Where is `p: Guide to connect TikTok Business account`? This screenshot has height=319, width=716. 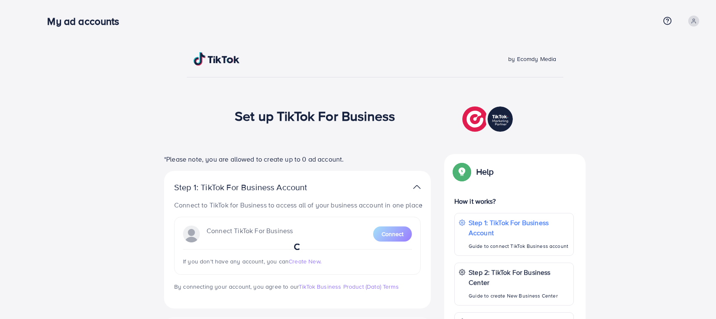
p: Guide to connect TikTok Business account is located at coordinates (518, 246).